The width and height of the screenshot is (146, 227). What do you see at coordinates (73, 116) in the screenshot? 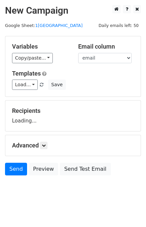
I see `div: Loading...` at bounding box center [73, 116].